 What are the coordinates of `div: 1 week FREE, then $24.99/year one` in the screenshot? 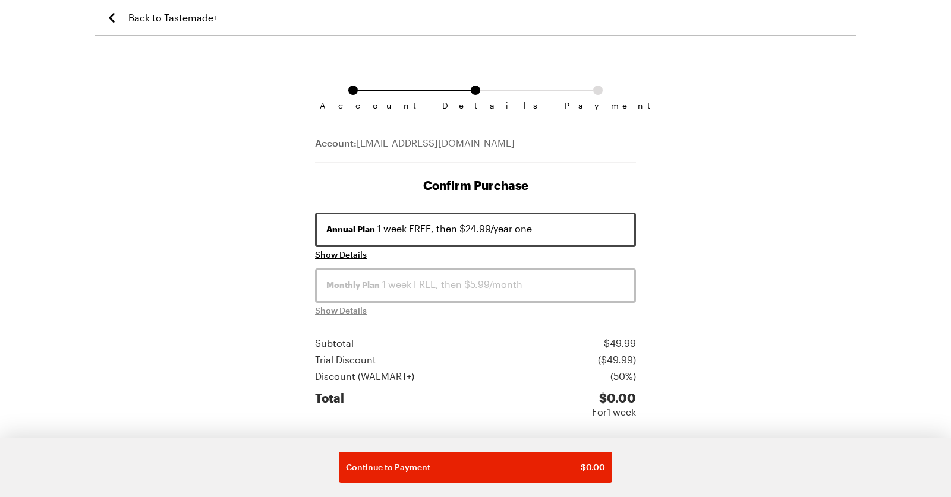 It's located at (475, 229).